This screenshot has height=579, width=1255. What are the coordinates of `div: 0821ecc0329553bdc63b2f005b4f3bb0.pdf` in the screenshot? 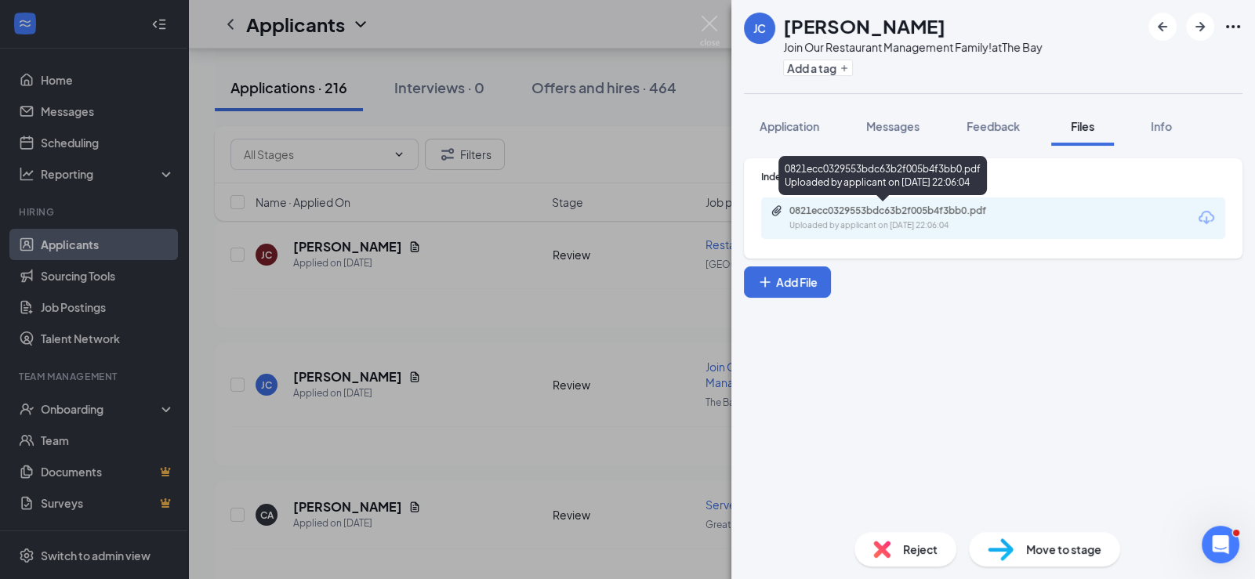 It's located at (899, 211).